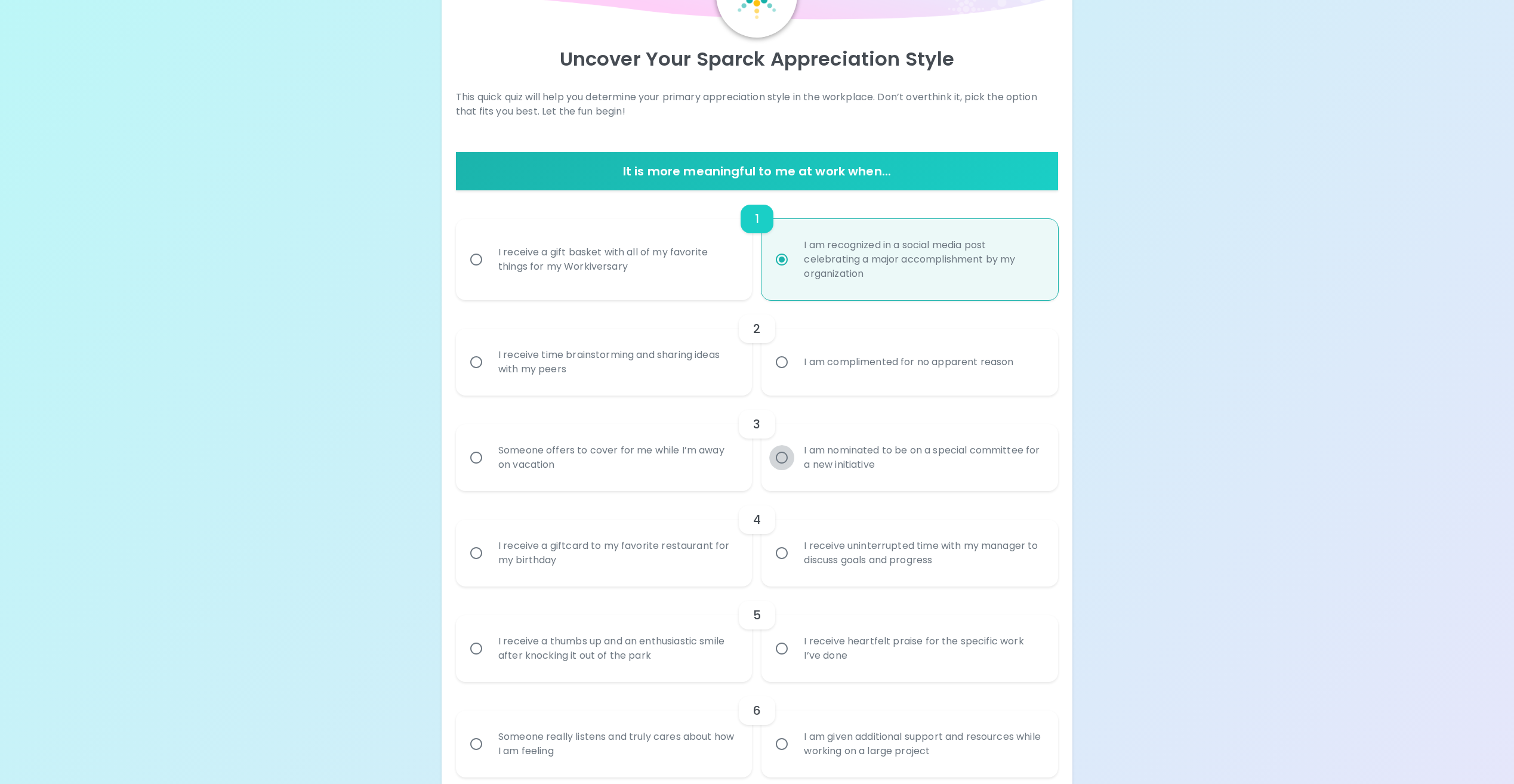  What do you see at coordinates (756, 59) in the screenshot?
I see `p: Uncover Your Sparck Appreciation Style` at bounding box center [756, 59].